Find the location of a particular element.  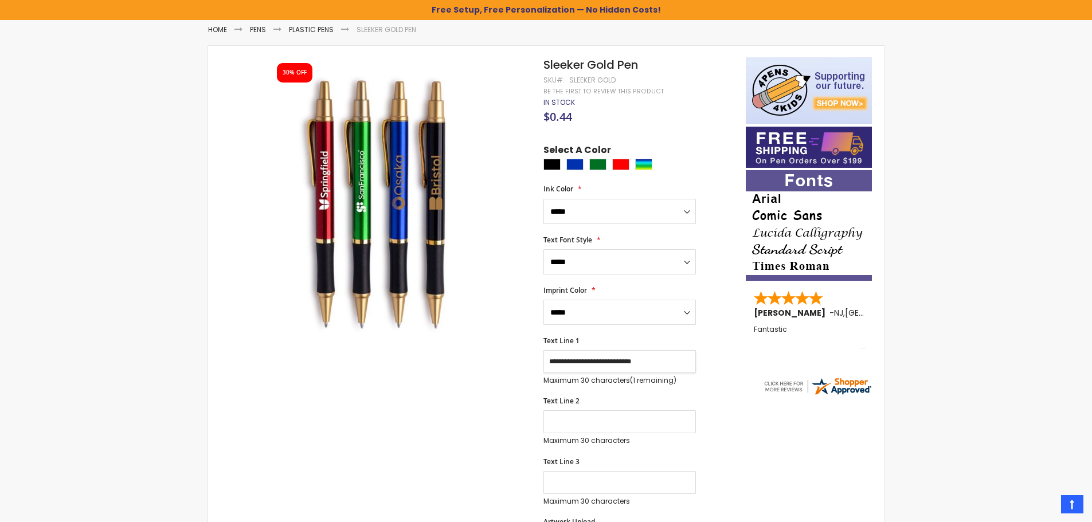

div: Black is located at coordinates (552, 165).